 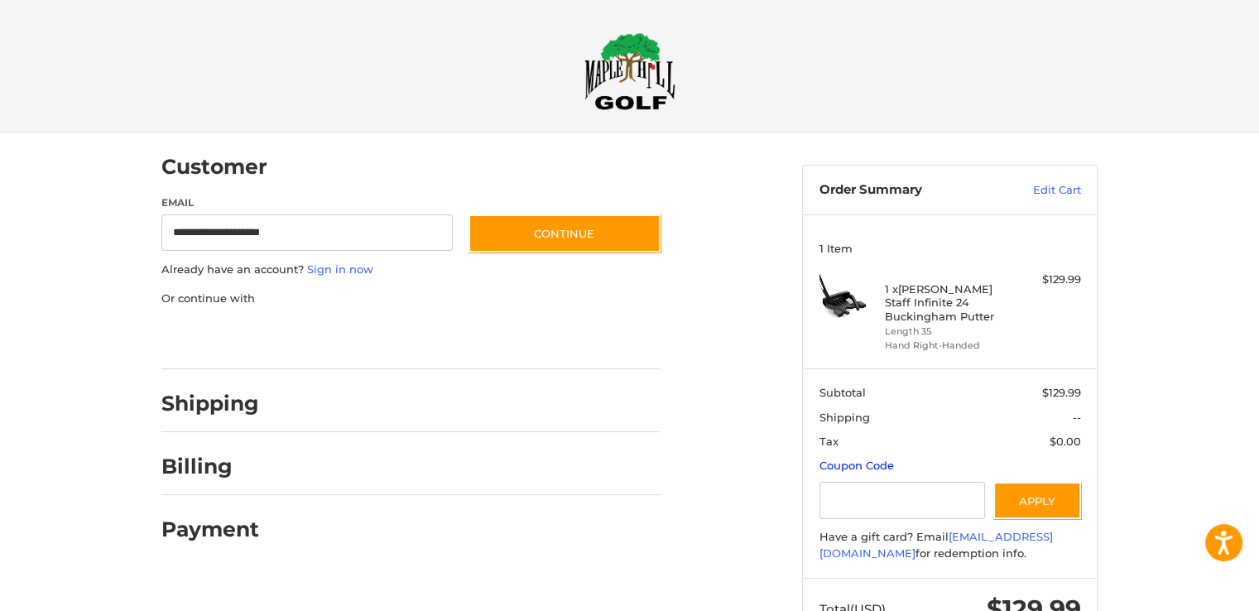 I want to click on button: Continue, so click(x=565, y=233).